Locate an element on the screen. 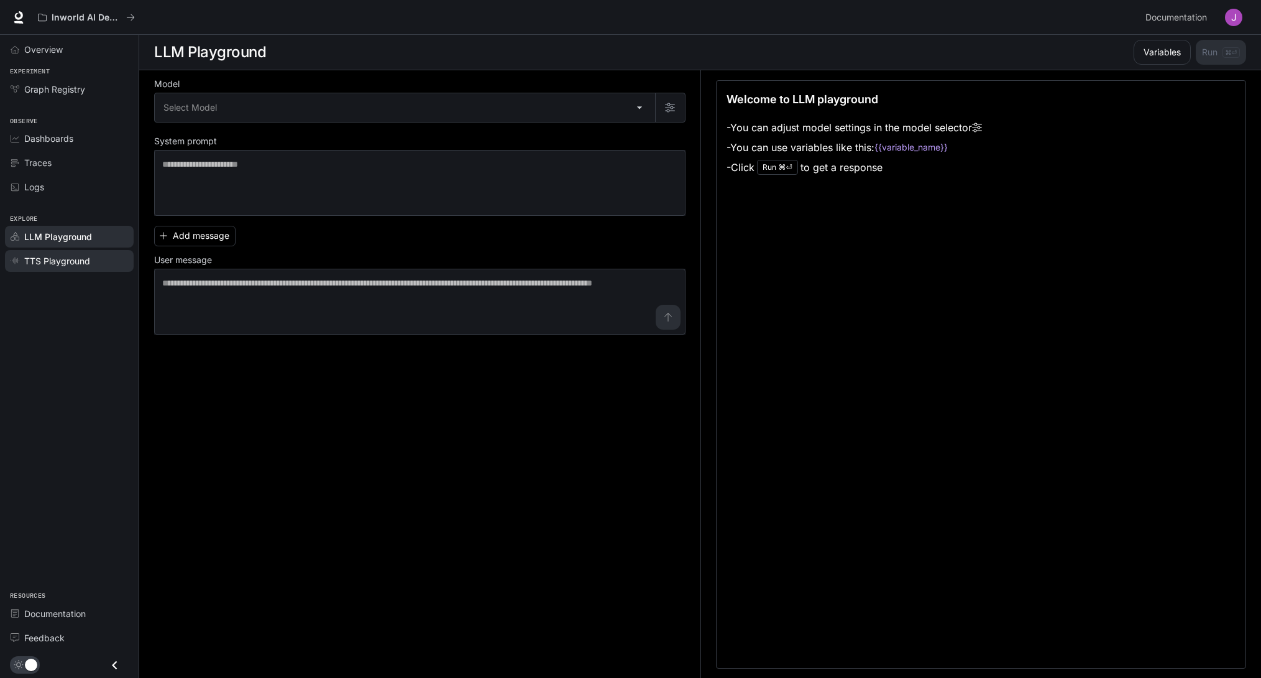 The image size is (1261, 678). a: Graph Registry is located at coordinates (69, 89).